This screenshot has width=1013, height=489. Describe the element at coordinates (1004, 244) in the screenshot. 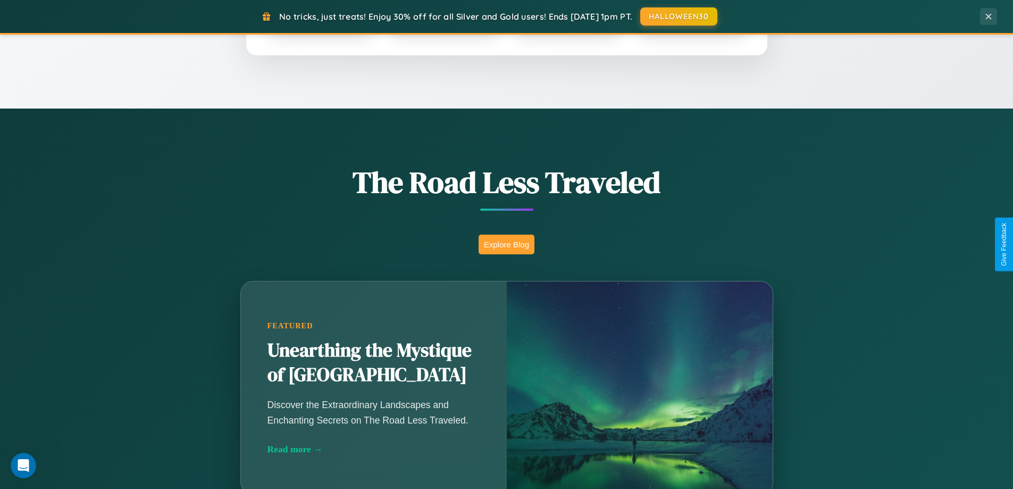

I see `div: Give Feedback` at that location.